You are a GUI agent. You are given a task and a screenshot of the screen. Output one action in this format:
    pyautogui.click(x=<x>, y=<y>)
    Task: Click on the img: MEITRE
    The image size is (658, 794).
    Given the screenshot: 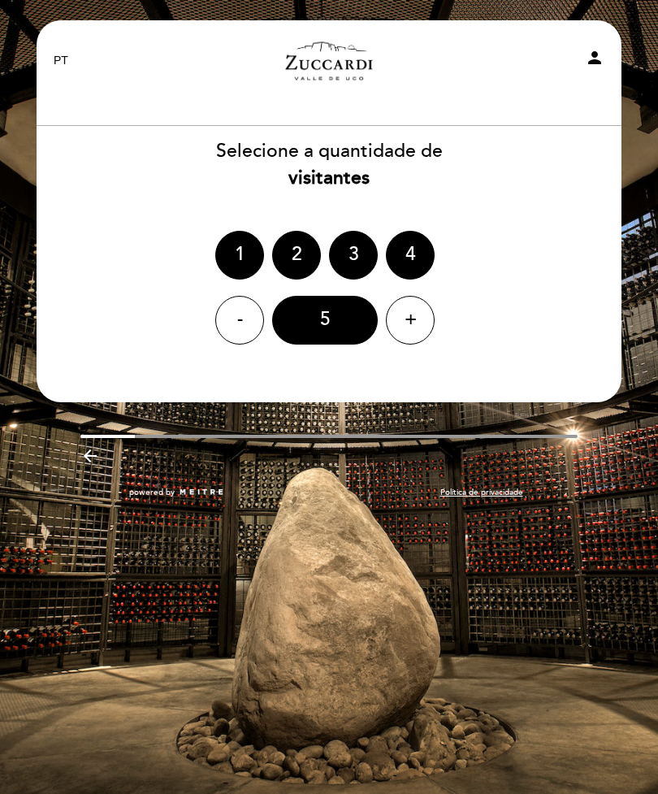 What is the action you would take?
    pyautogui.click(x=201, y=492)
    